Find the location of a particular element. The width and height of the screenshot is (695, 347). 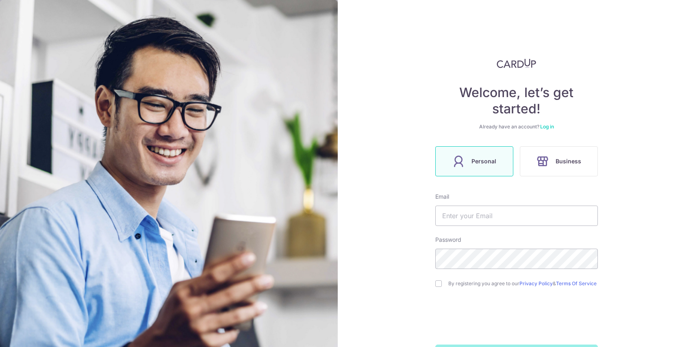

div: Already have an account? is located at coordinates (517, 127).